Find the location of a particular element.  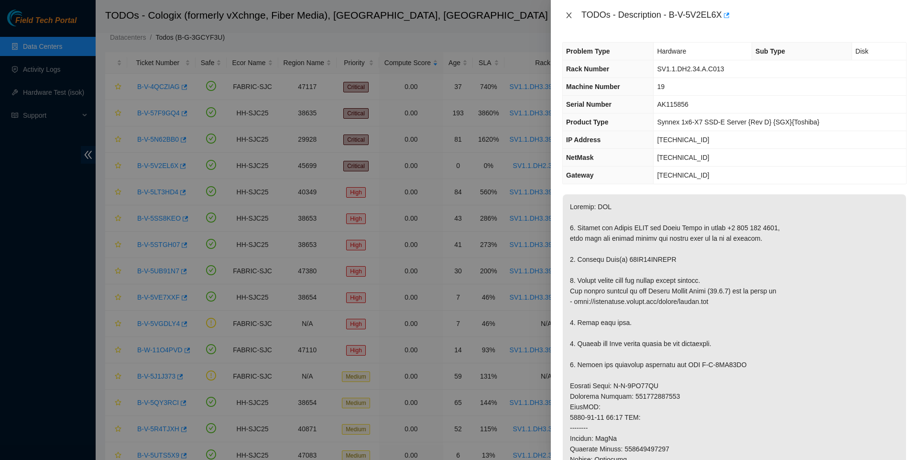

span: Synnex 1x6-X7 SSD-E Server {Rev D} {SGX}{Toshiba} is located at coordinates (738, 122).